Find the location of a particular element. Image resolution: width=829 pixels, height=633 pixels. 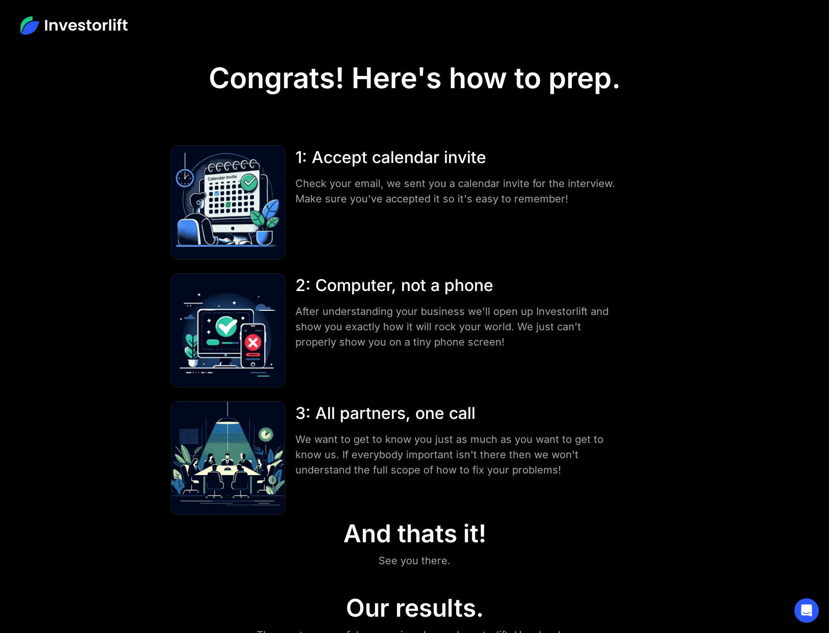

div: 2: Computer, not a phone is located at coordinates (459, 286).